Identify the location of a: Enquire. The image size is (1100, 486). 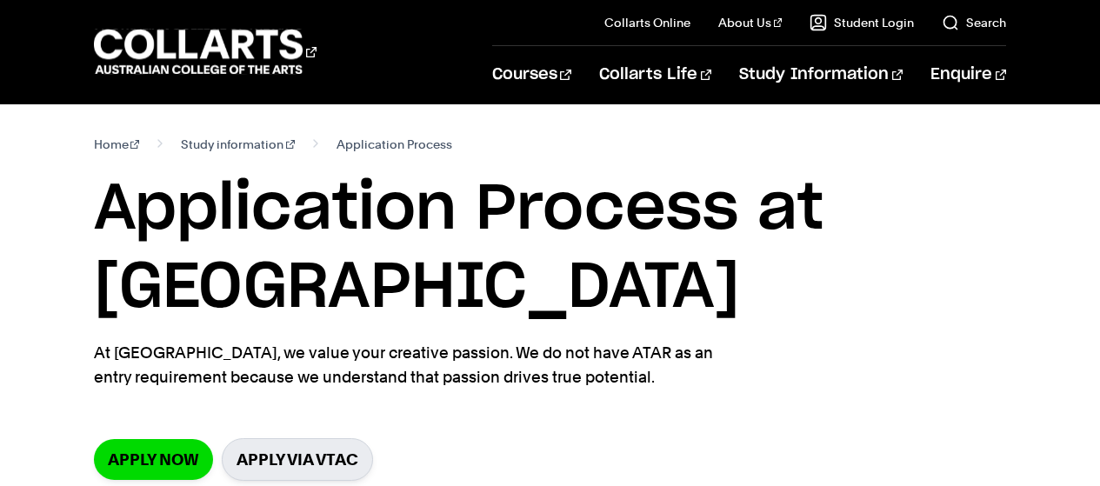
(968, 75).